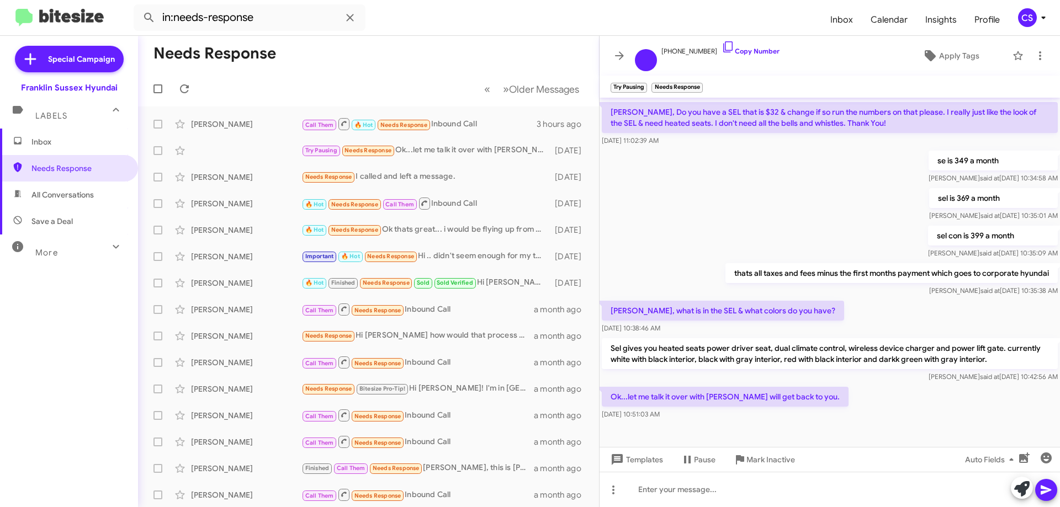 The width and height of the screenshot is (1060, 507). What do you see at coordinates (635, 460) in the screenshot?
I see `button: Templates` at bounding box center [635, 460].